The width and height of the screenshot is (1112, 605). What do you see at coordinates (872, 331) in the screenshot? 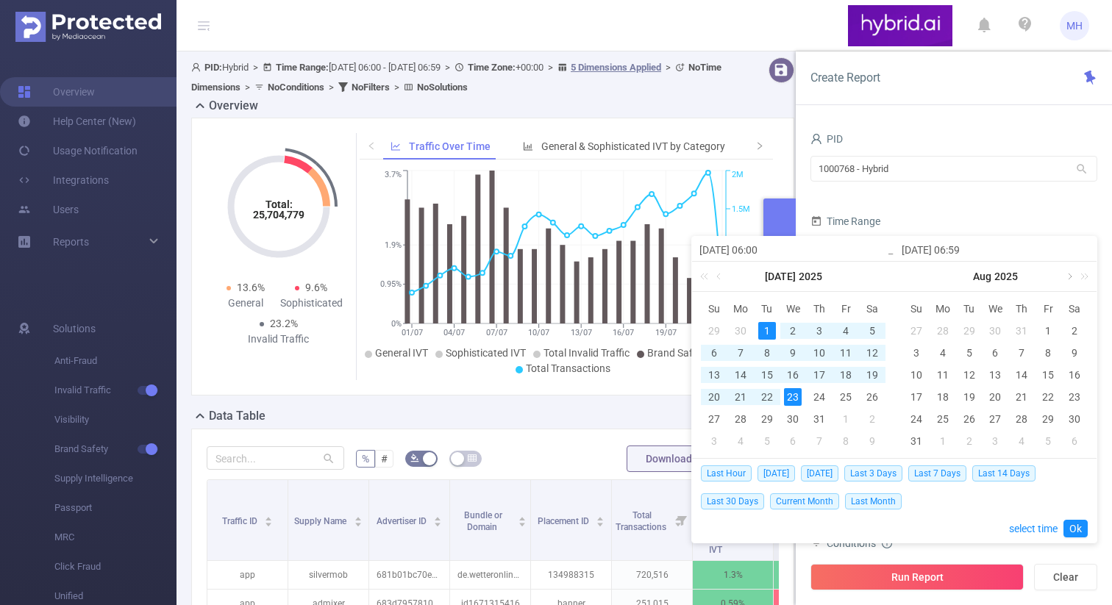
I see `td: July 5, 2025` at bounding box center [872, 331].